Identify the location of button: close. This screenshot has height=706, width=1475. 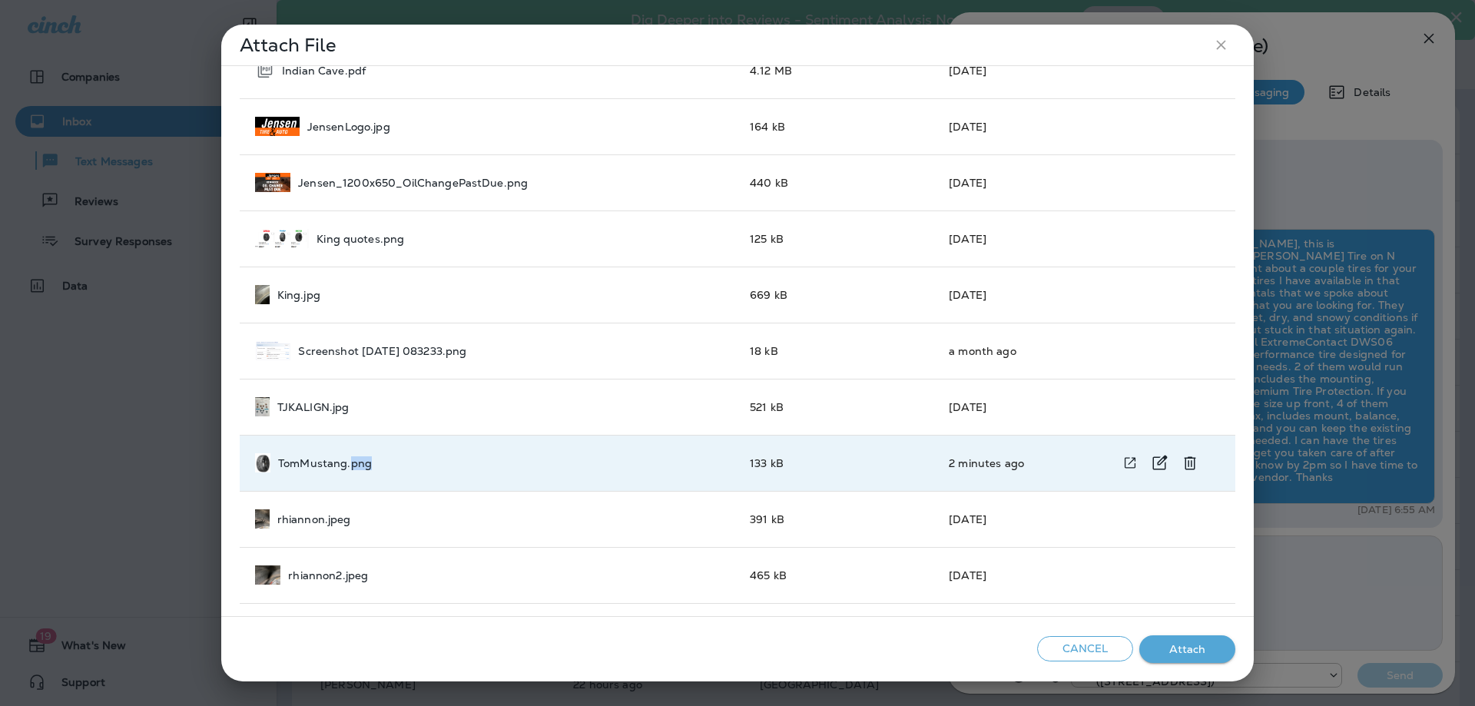
(1220, 45).